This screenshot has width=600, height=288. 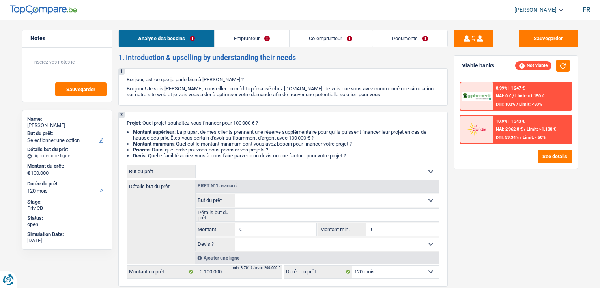 What do you see at coordinates (153, 143) in the screenshot?
I see `strong: Montant minimum` at bounding box center [153, 143].